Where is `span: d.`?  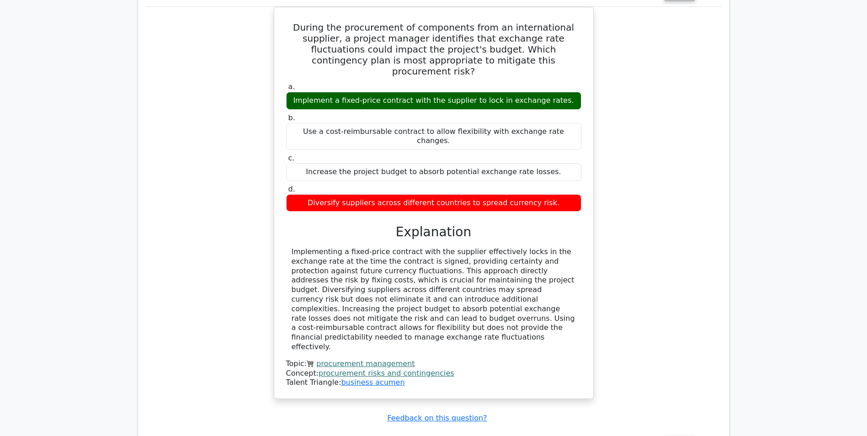 span: d. is located at coordinates (292, 189).